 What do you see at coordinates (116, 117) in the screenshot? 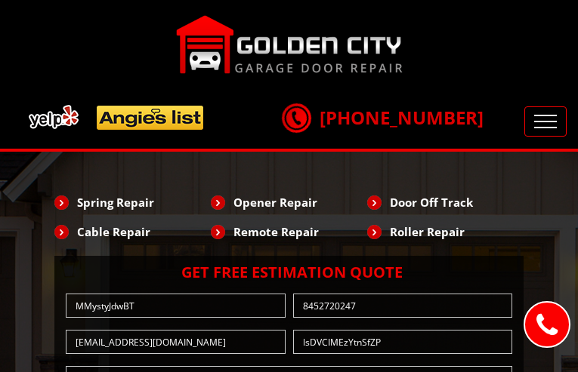
I see `img: add.png` at bounding box center [116, 117].